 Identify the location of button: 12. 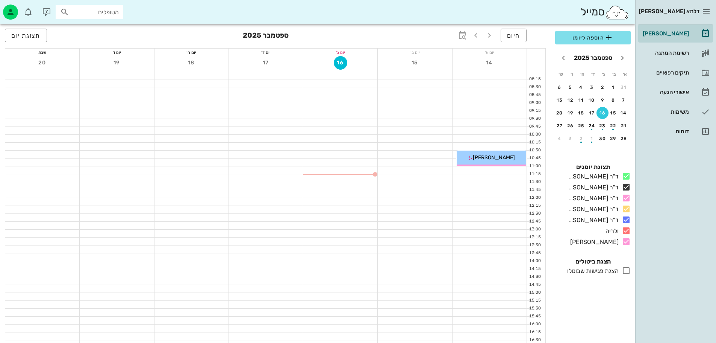
(571, 100).